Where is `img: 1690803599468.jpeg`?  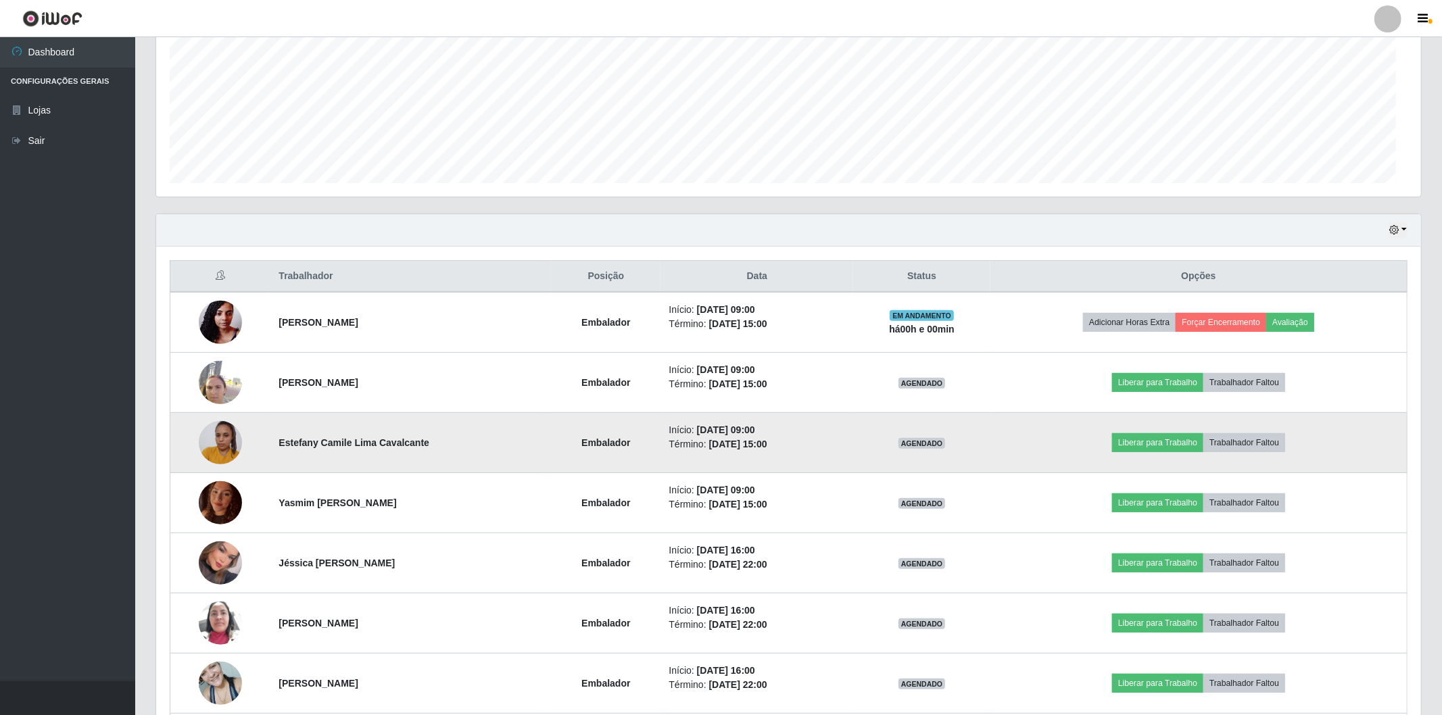
img: 1690803599468.jpeg is located at coordinates (220, 322).